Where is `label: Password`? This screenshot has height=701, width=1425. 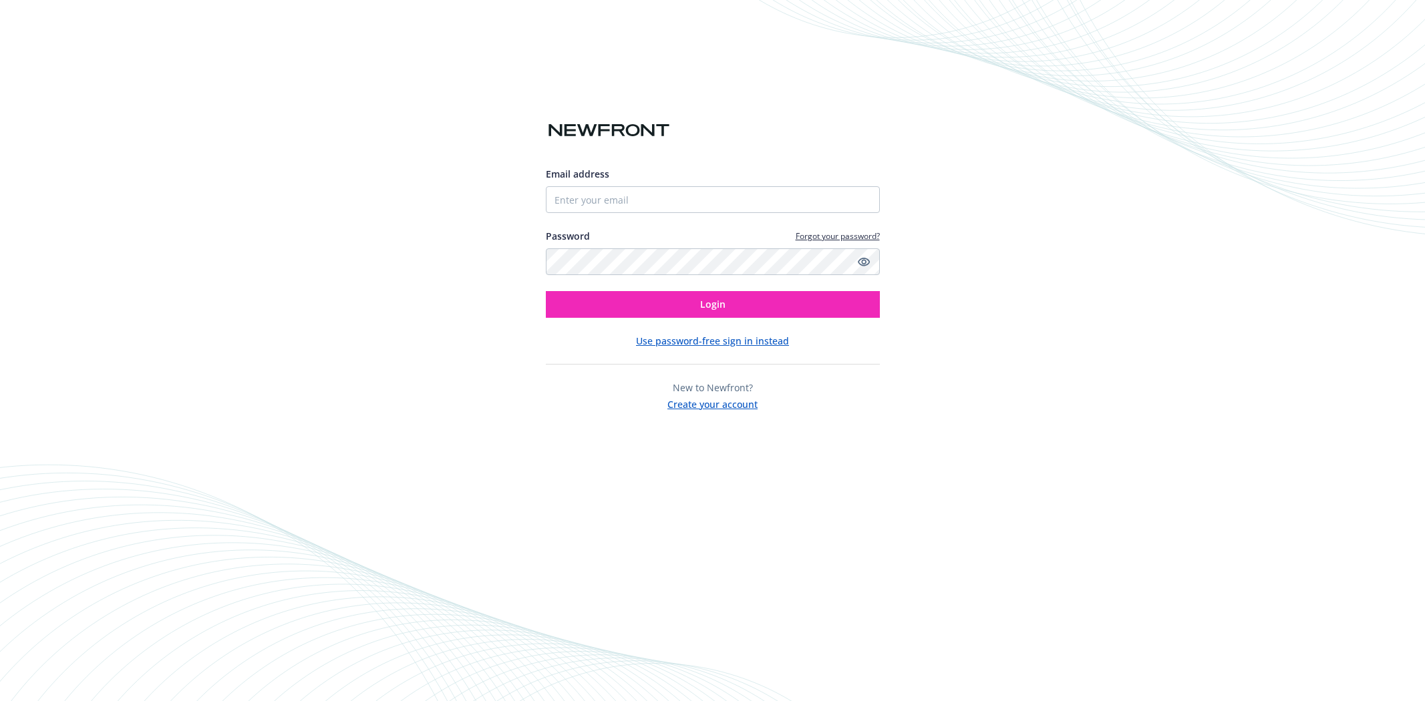 label: Password is located at coordinates (568, 236).